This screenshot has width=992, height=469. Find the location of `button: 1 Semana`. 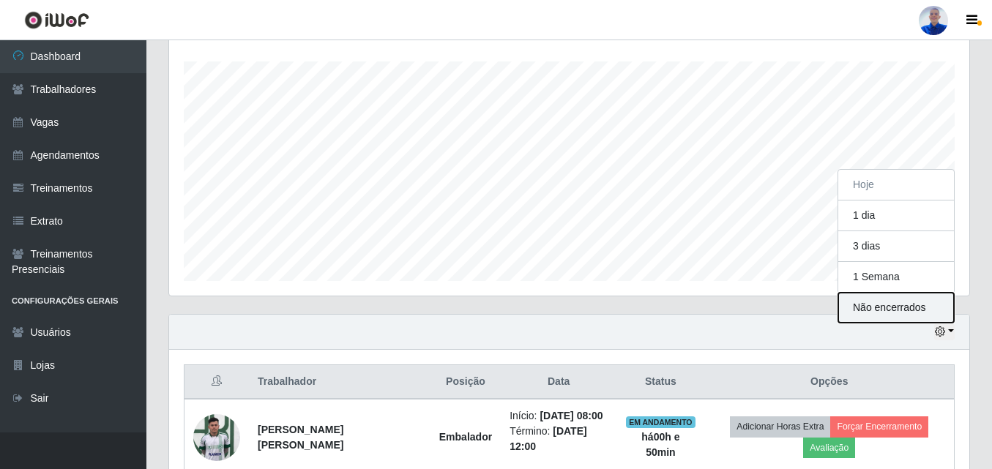

button: 1 Semana is located at coordinates (896, 278).